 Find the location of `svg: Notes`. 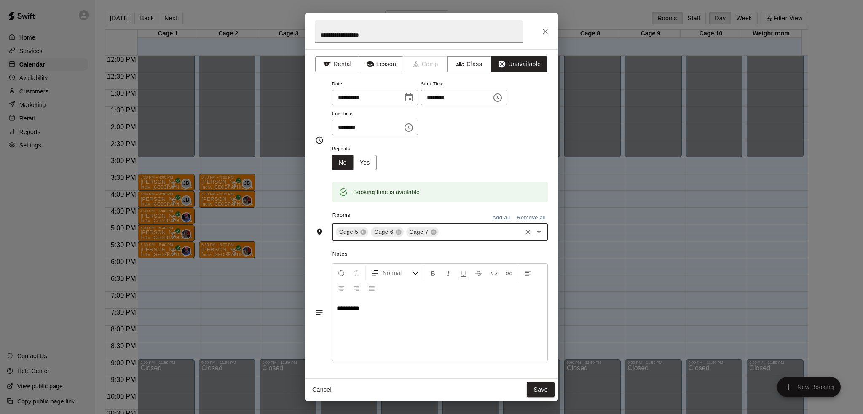

svg: Notes is located at coordinates (319, 313).